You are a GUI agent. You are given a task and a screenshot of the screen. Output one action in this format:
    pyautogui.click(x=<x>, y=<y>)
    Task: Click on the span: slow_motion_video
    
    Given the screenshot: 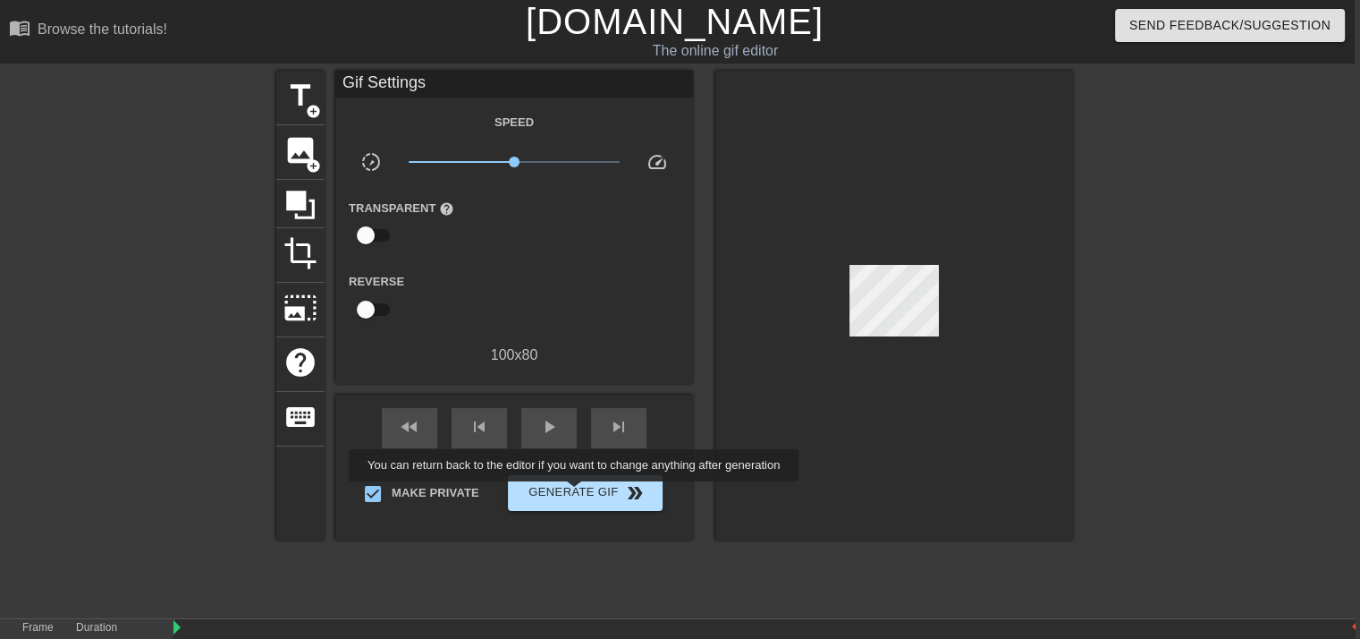 What is the action you would take?
    pyautogui.click(x=371, y=162)
    